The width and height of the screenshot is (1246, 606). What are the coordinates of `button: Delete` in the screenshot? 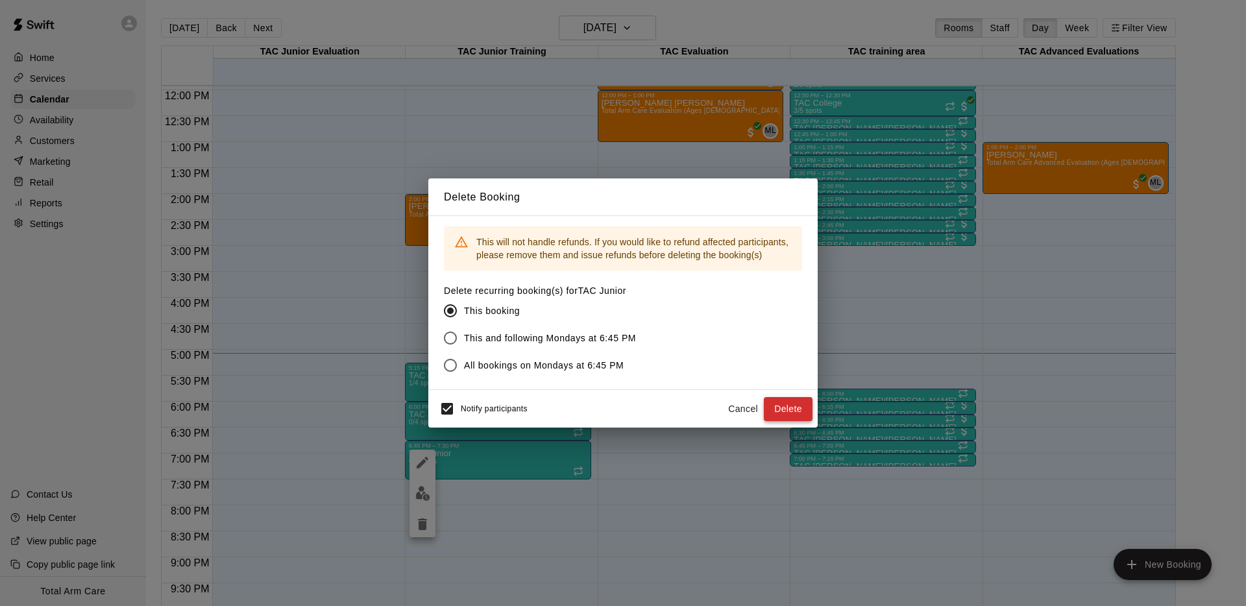 It's located at (788, 409).